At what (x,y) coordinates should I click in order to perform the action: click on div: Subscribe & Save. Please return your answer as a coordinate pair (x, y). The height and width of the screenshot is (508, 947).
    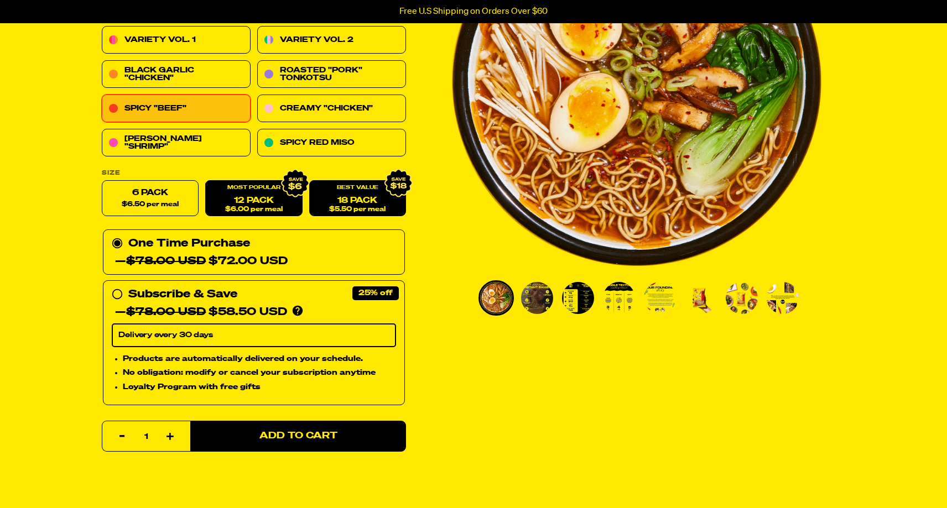
    Looking at the image, I should click on (183, 295).